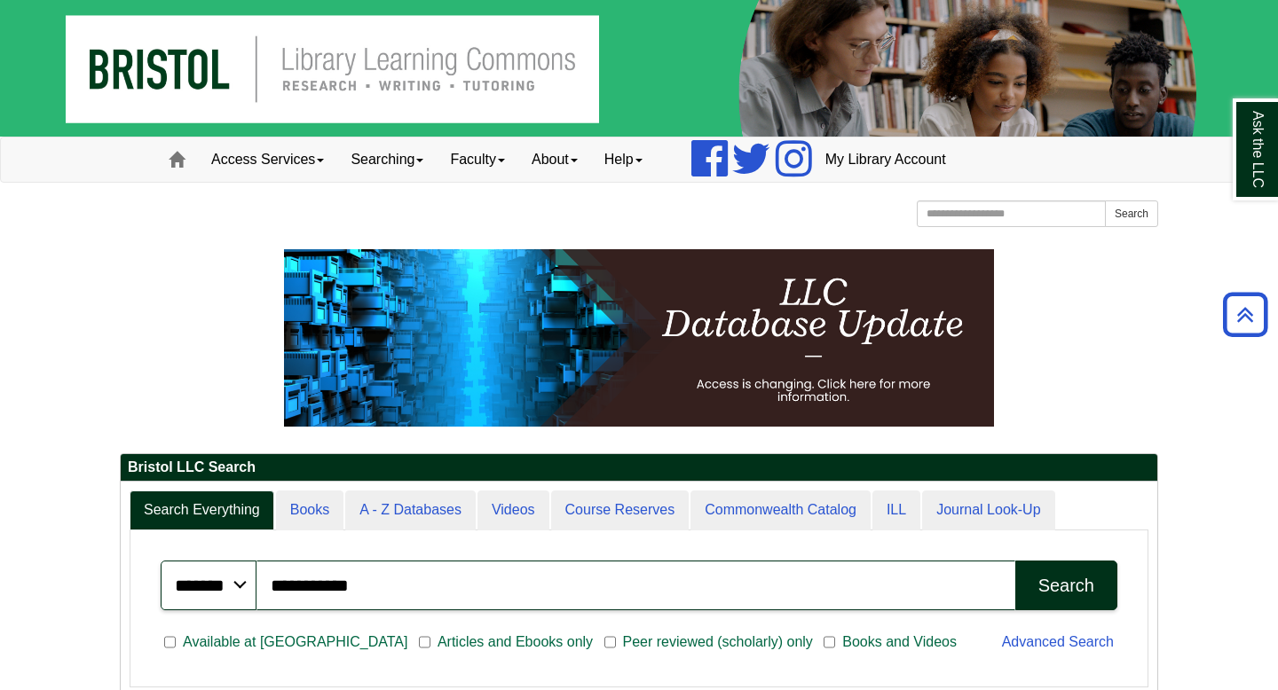 The width and height of the screenshot is (1278, 690). What do you see at coordinates (639, 338) in the screenshot?
I see `img: HTML tutorial` at bounding box center [639, 338].